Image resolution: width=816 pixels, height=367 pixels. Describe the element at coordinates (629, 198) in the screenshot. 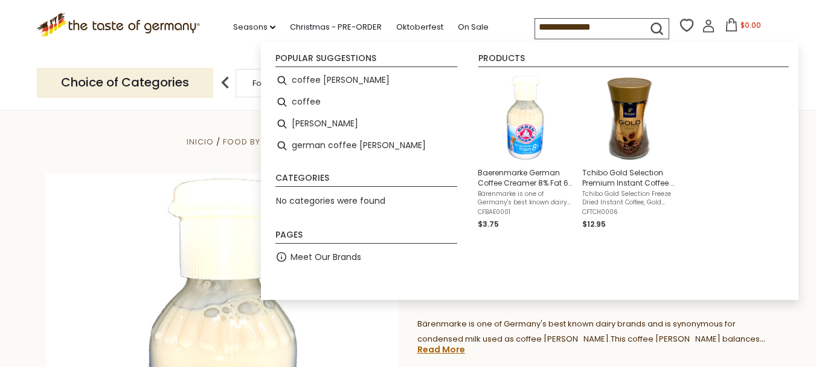

I see `span: Tchibo Gold Selection Freeze Dried Instant Coffee, Gold Selection - the finest instant coffee for...` at that location.